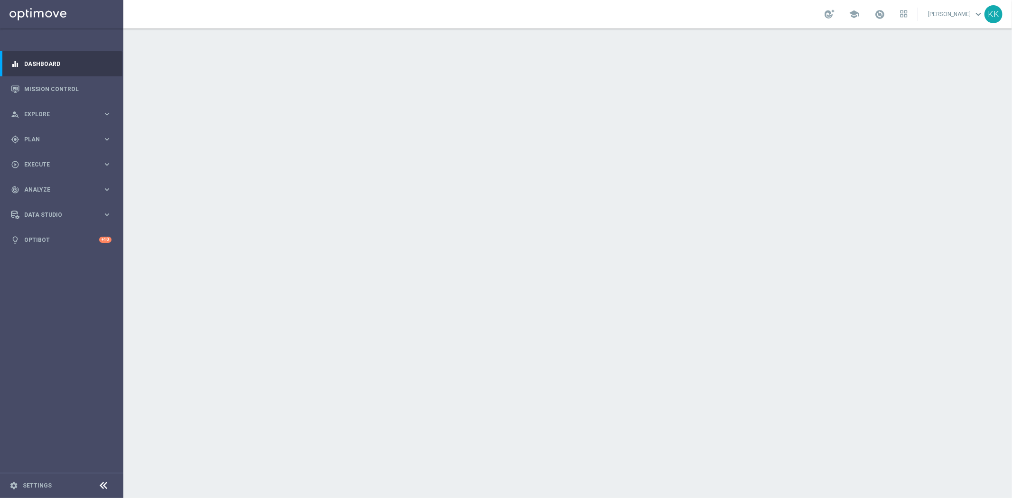 The height and width of the screenshot is (498, 1012). I want to click on button: Mission Control, so click(61, 89).